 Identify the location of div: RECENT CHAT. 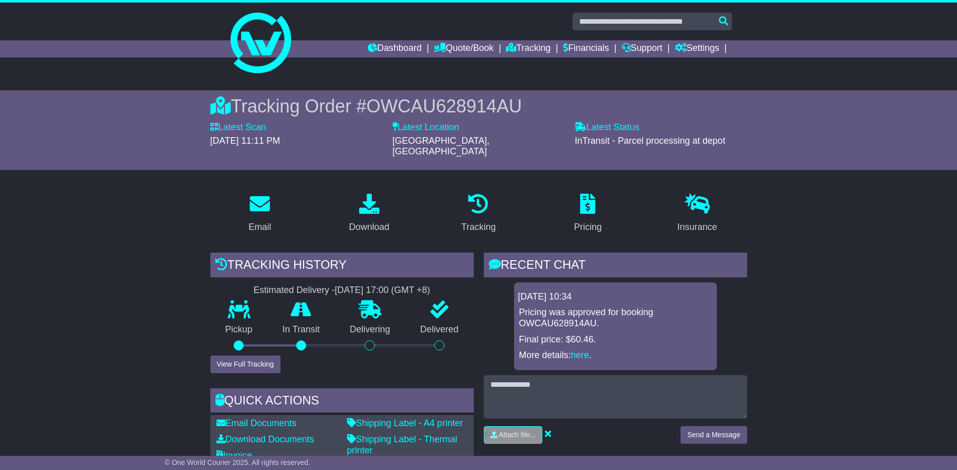
(615, 266).